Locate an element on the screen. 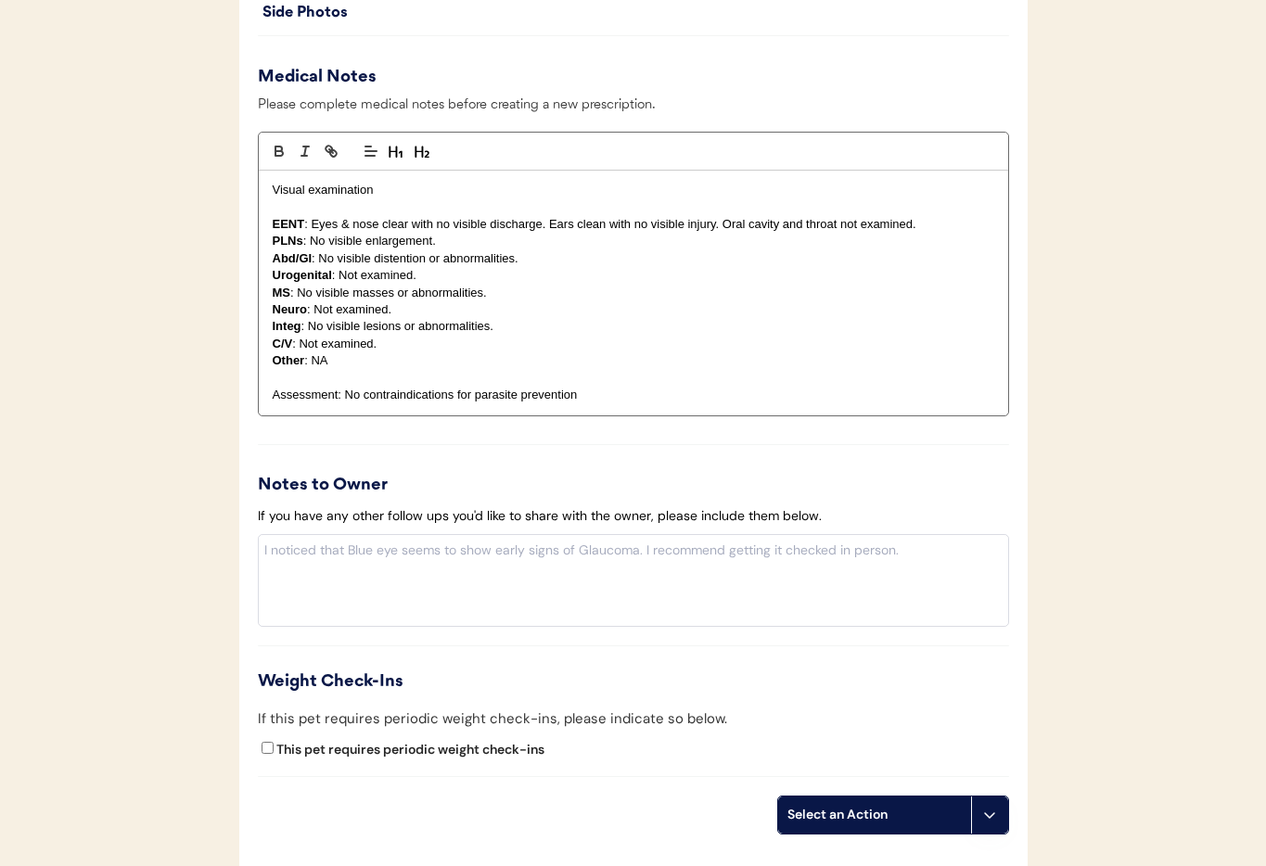  p: : No visible enlargement. is located at coordinates (633, 241).